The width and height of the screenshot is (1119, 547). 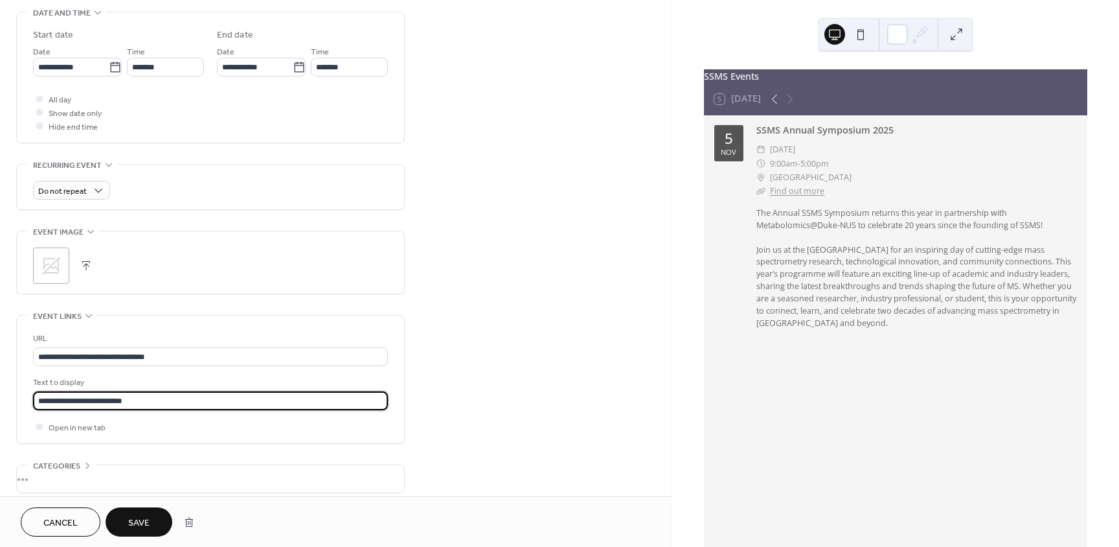 What do you see at coordinates (917, 268) in the screenshot?
I see `div: The Annual SSMS Symposium returns this year in partnership with Metabolomics@Duke-NUS to celebrat...` at bounding box center [917, 268].